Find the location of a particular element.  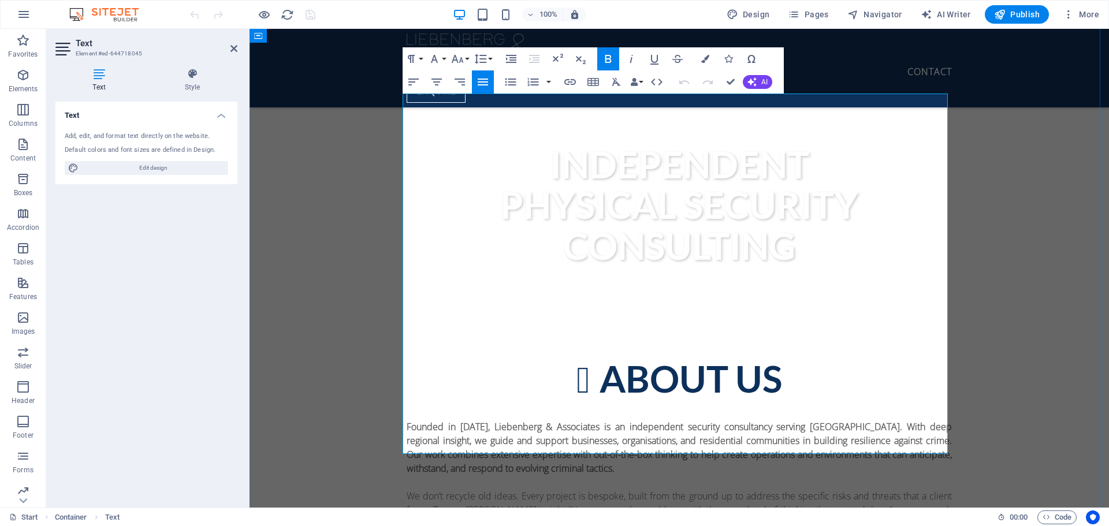

button: Redo (Ctrl+Shift+Z) is located at coordinates (708, 82).